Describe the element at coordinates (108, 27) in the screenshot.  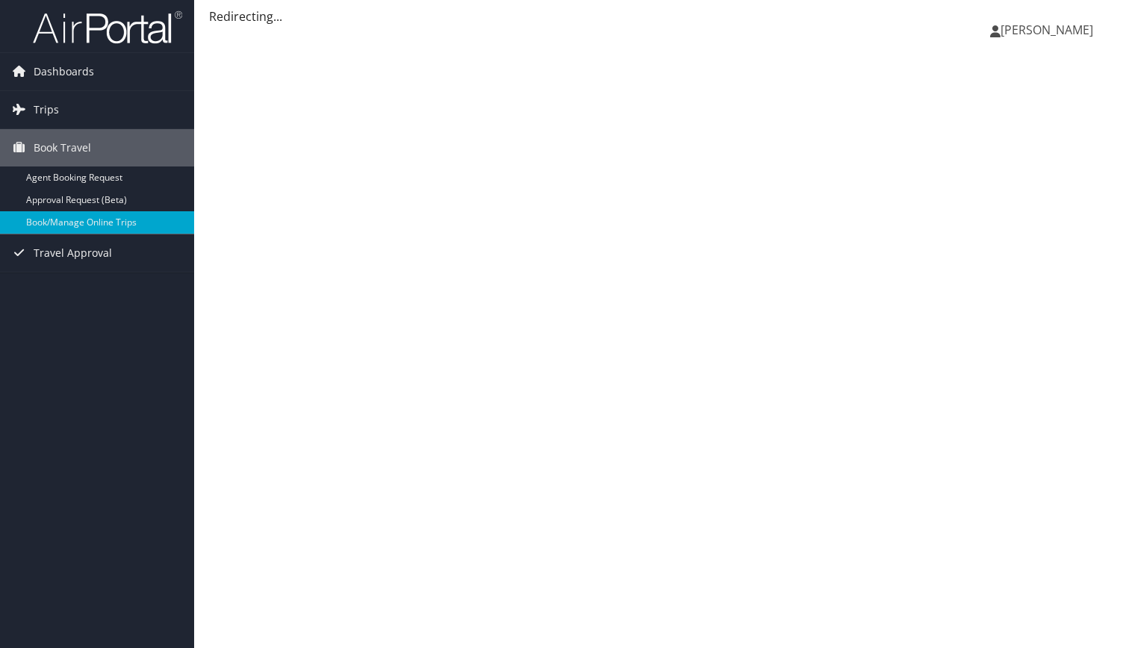
I see `img: airportal-logo.png` at that location.